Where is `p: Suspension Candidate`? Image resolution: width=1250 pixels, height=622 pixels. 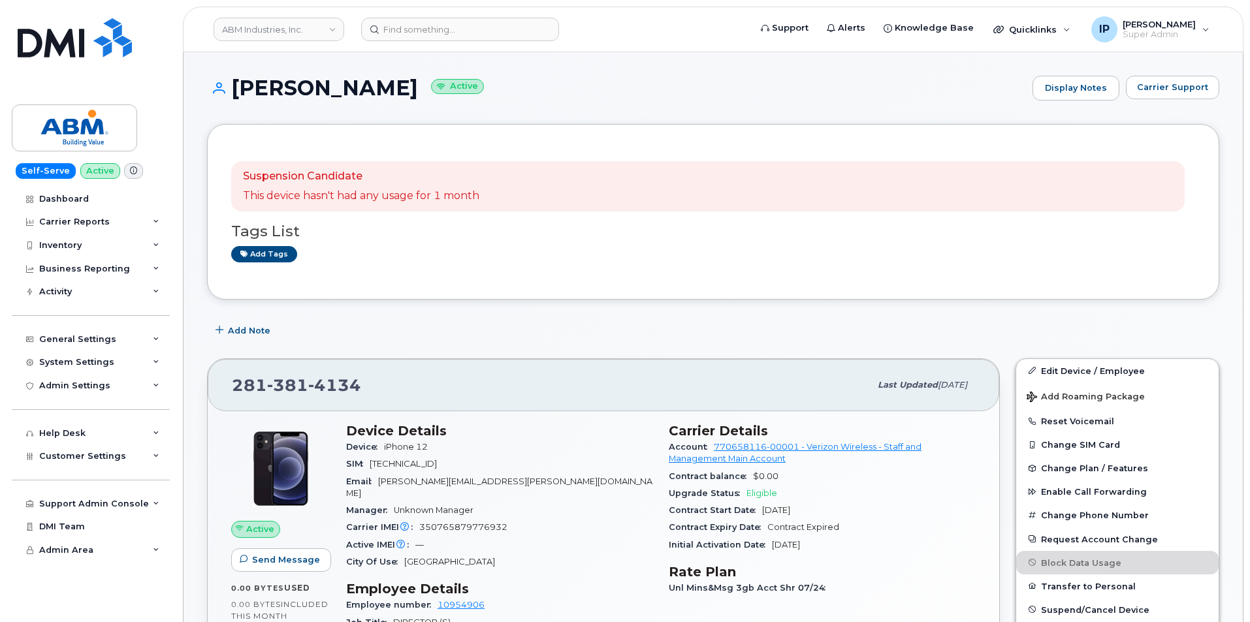
p: Suspension Candidate is located at coordinates (361, 176).